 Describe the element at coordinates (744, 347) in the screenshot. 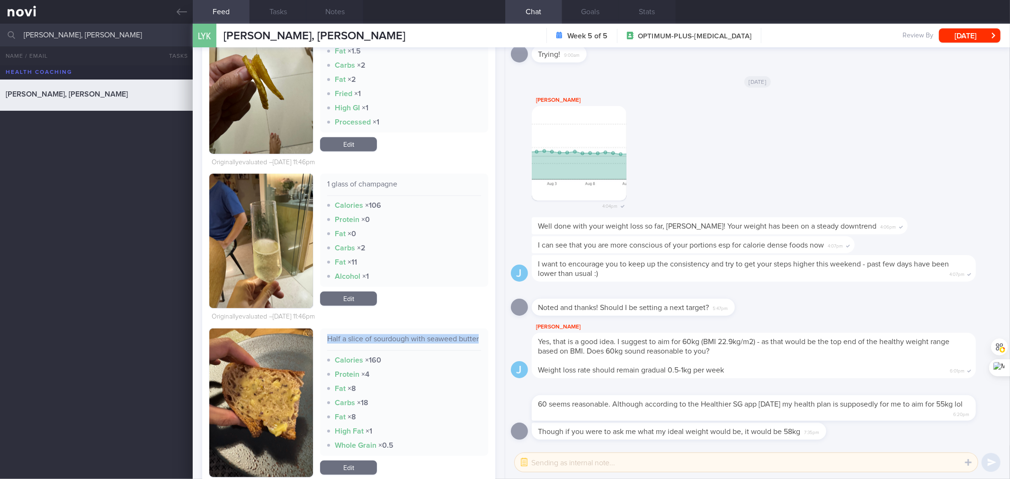

I see `span: Yes, that is a good idea. I suggest to aim for 60kg (BMI 22.9kg/m2) - as that would be the top en...` at that location.